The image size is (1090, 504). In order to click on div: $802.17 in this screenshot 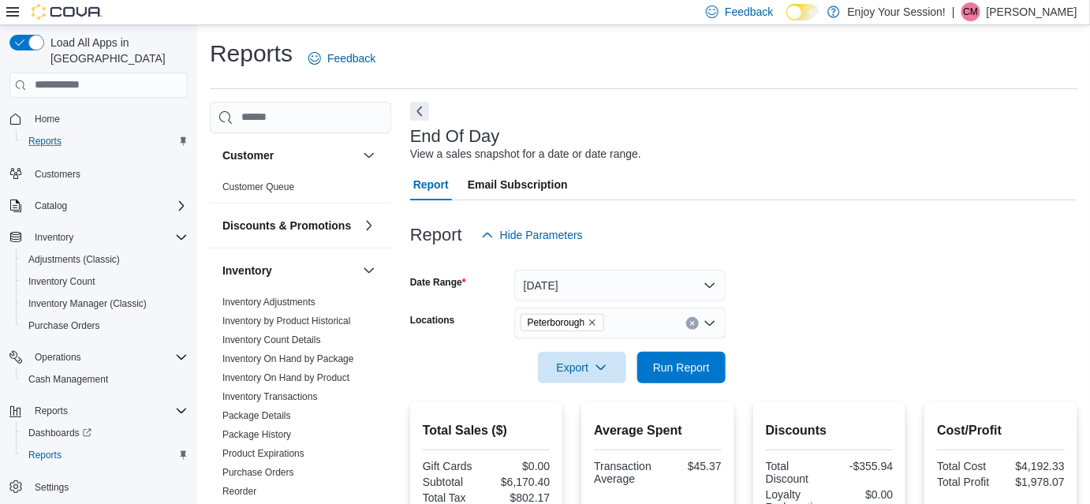, I will do `click(520, 497)`.